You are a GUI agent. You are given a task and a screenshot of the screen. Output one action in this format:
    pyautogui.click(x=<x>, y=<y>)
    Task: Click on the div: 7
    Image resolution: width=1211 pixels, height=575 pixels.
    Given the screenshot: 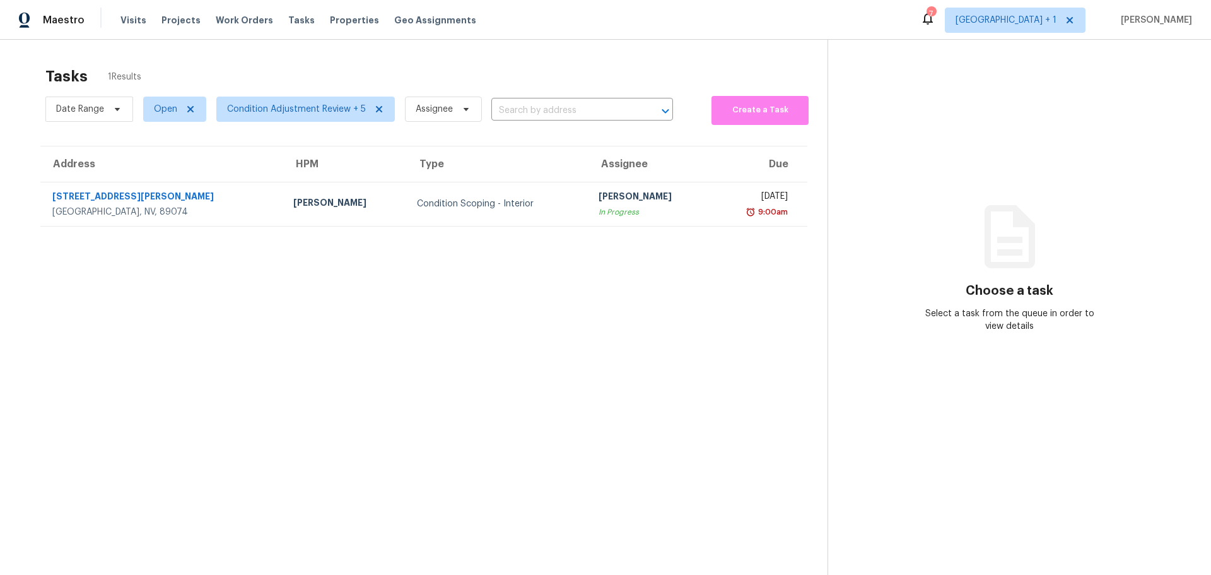 What is the action you would take?
    pyautogui.click(x=931, y=14)
    